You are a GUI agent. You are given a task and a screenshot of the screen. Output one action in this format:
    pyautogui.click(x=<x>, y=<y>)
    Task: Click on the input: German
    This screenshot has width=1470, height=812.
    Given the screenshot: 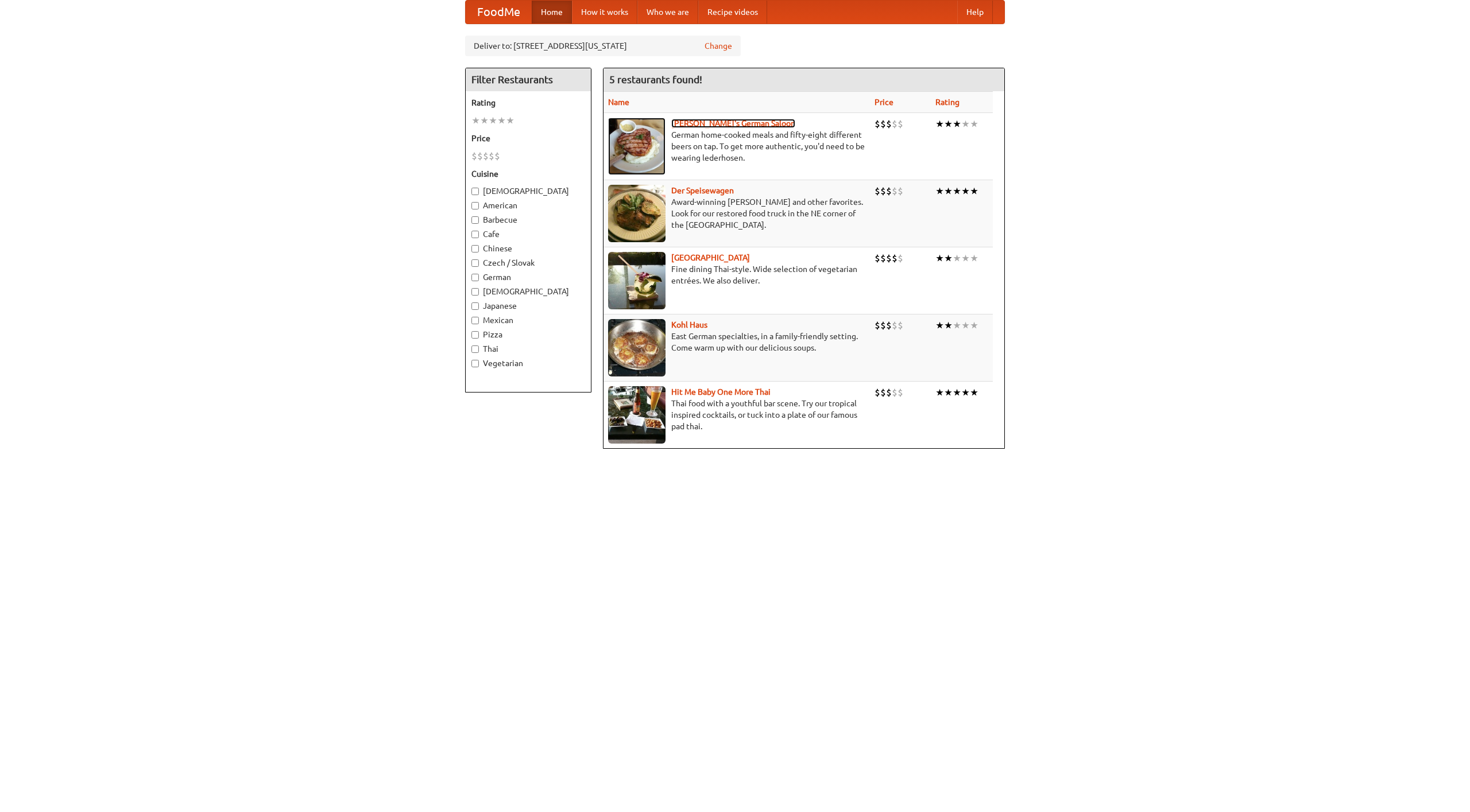 What is the action you would take?
    pyautogui.click(x=475, y=277)
    